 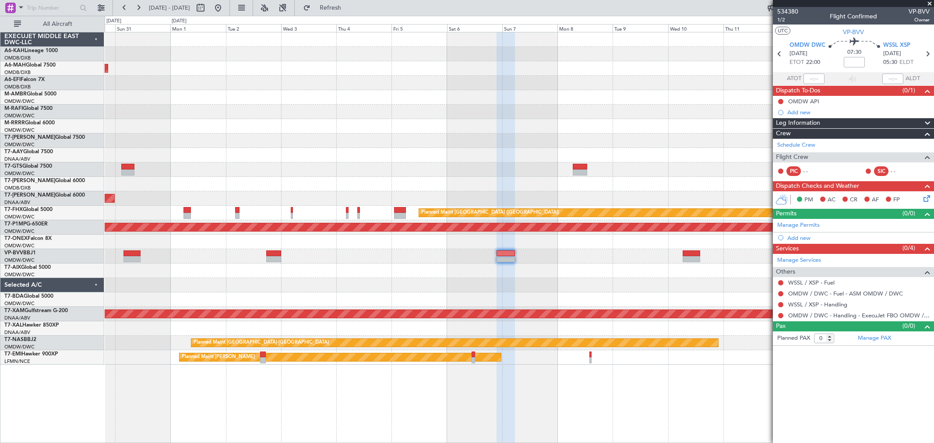 I want to click on span: 534380, so click(x=788, y=11).